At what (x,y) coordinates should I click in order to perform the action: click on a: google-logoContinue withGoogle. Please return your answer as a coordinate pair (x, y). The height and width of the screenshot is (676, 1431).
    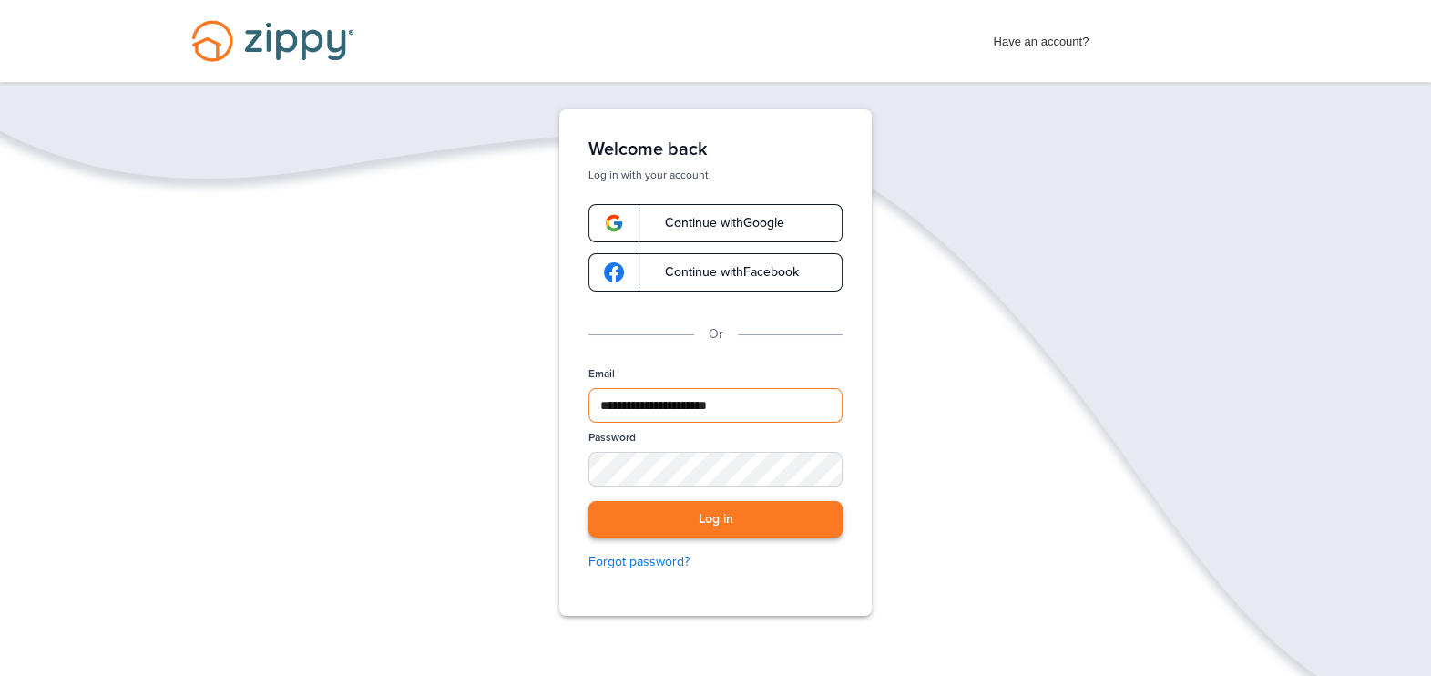
    Looking at the image, I should click on (715, 223).